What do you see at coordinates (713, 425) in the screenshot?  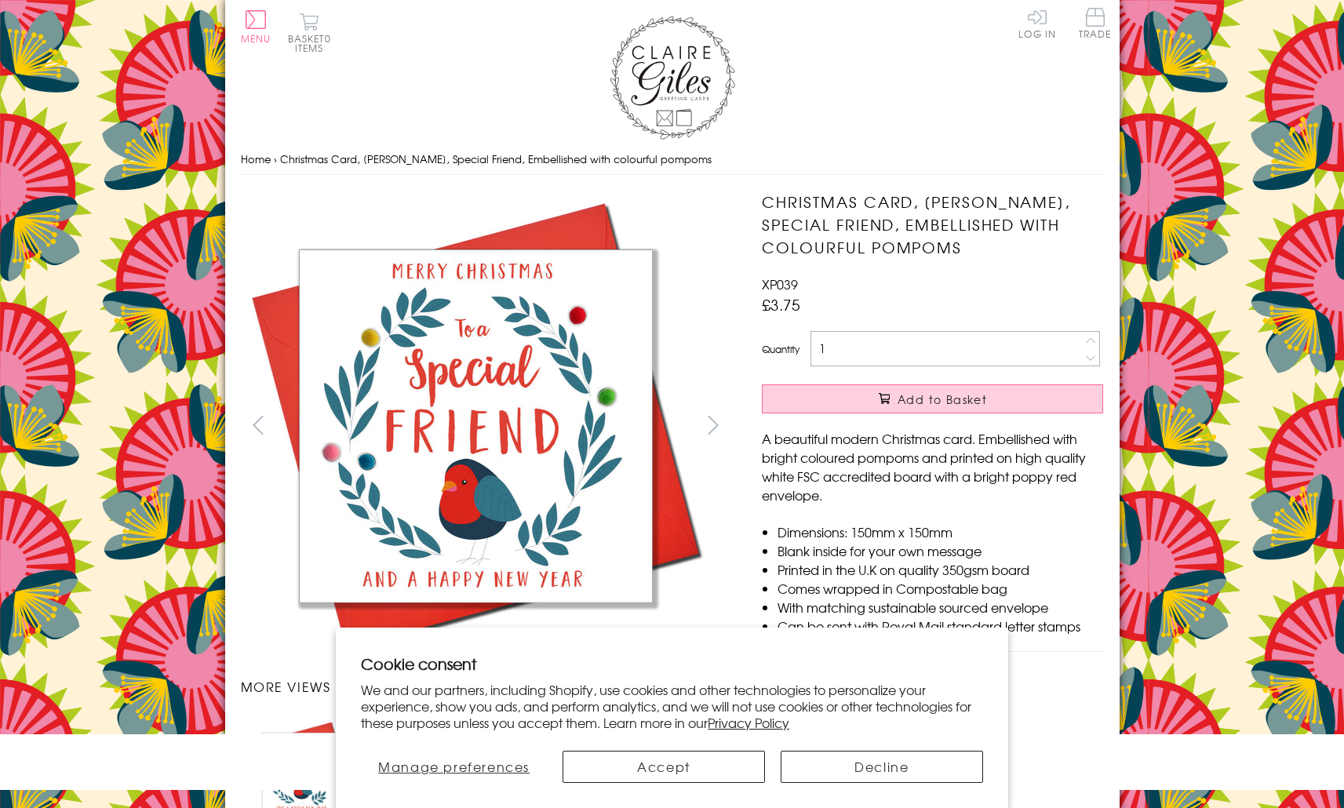 I see `button: next` at bounding box center [713, 425].